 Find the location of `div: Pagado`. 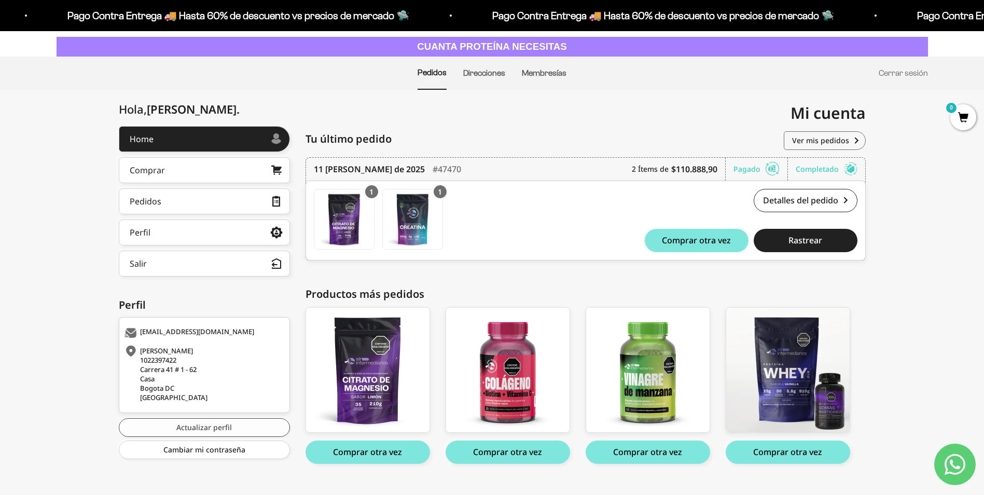

div: Pagado is located at coordinates (761, 169).